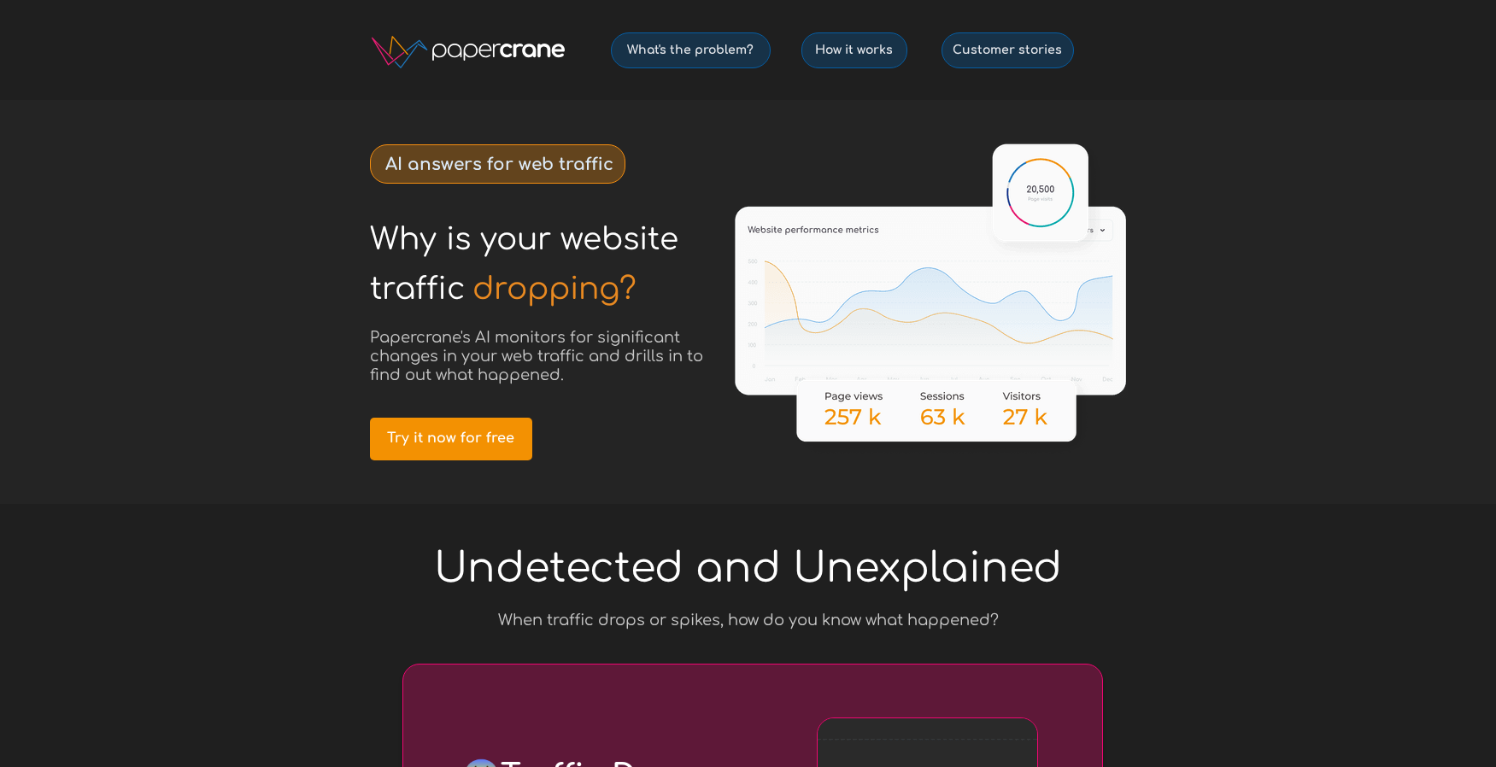 This screenshot has width=1496, height=767. What do you see at coordinates (749, 620) in the screenshot?
I see `span: When traffic drops or spikes, how do you know what happened?` at bounding box center [749, 620].